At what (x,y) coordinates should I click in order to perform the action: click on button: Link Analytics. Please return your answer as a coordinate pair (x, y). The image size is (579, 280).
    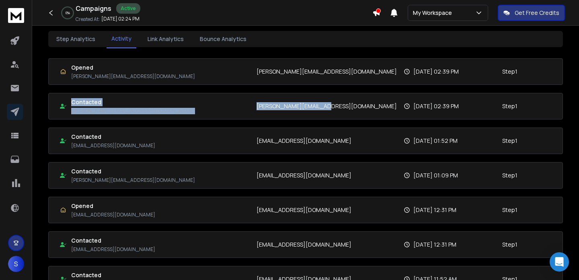
    Looking at the image, I should click on (166, 39).